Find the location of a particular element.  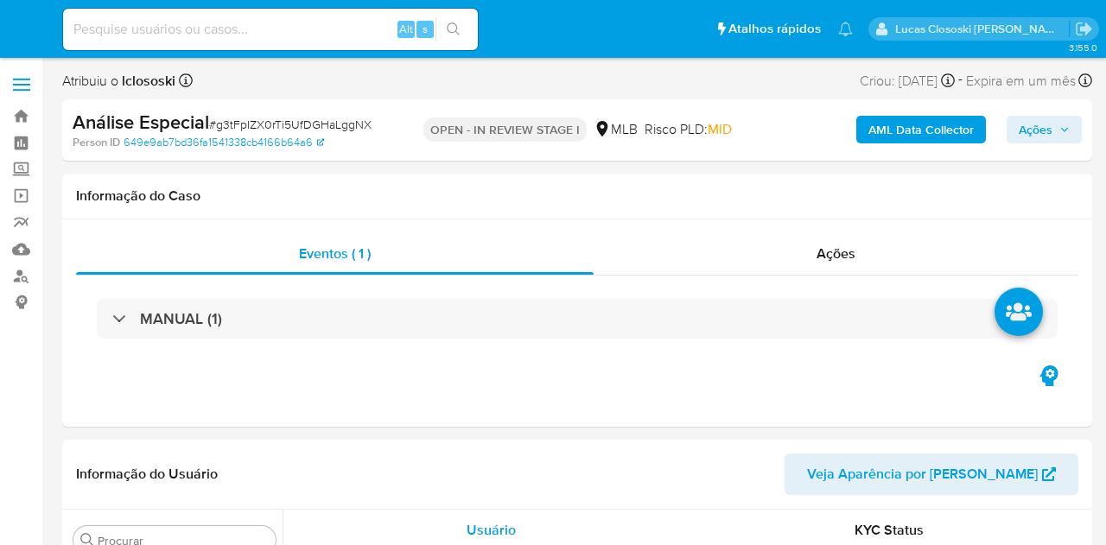

input: Pesquise usuários ou casos... is located at coordinates (270, 29).